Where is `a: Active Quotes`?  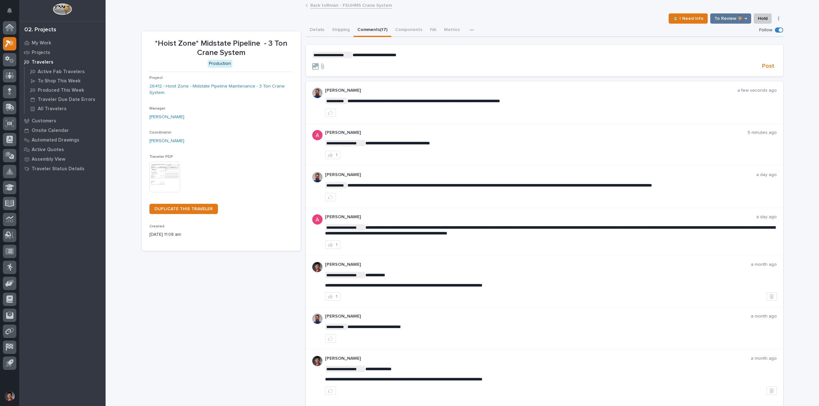 a: Active Quotes is located at coordinates (62, 150).